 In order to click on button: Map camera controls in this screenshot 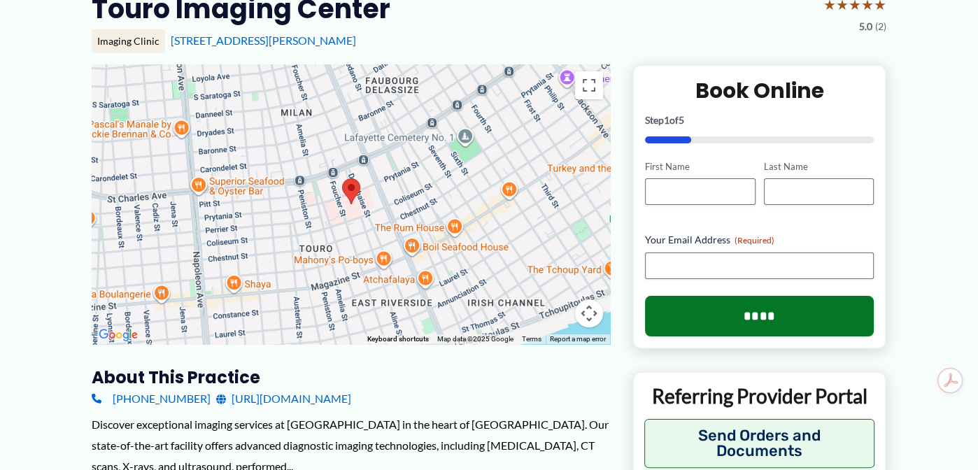, I will do `click(589, 313)`.